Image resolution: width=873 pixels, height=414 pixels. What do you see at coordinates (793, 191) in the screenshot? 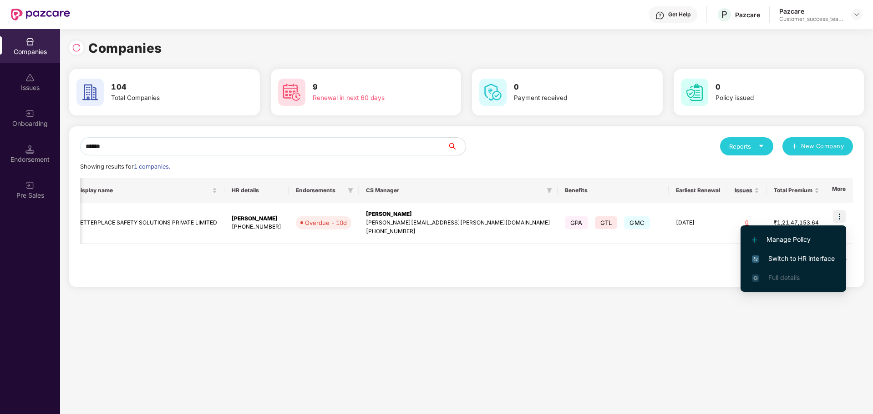
I see `span: Total Premium` at bounding box center [793, 191].